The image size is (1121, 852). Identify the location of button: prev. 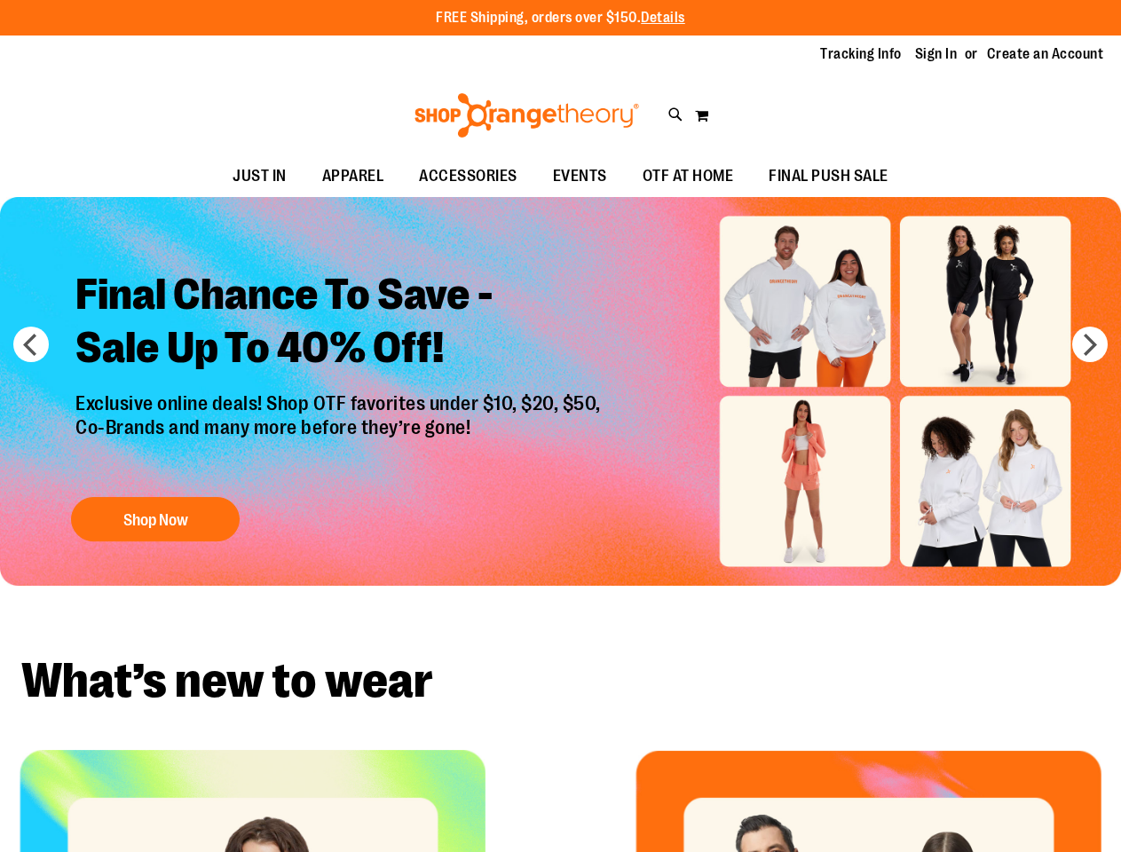
(31, 344).